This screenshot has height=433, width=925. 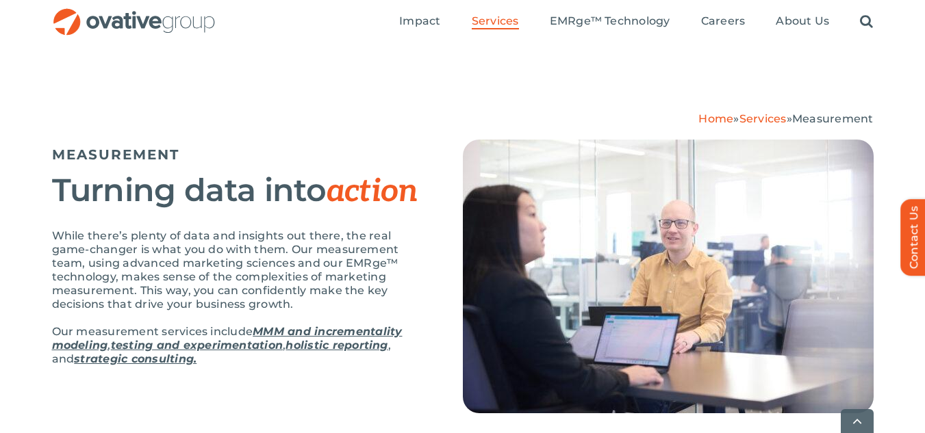 I want to click on a: strategic consulting., so click(x=135, y=359).